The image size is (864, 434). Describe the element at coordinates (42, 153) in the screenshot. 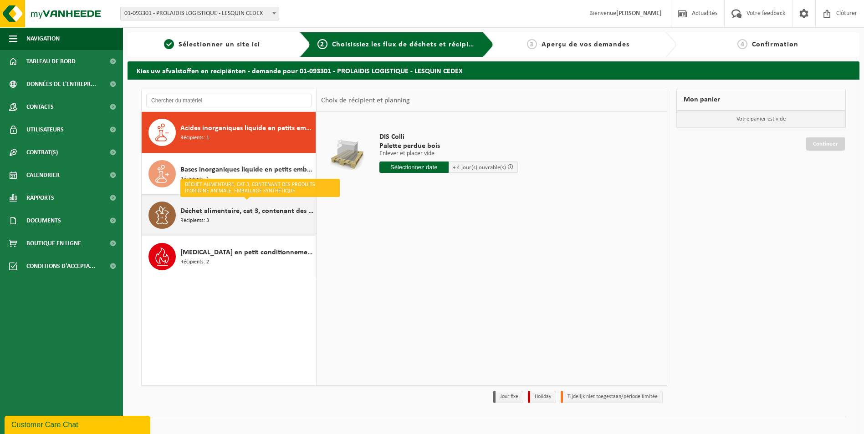

I see `span: Contrat(s)` at that location.